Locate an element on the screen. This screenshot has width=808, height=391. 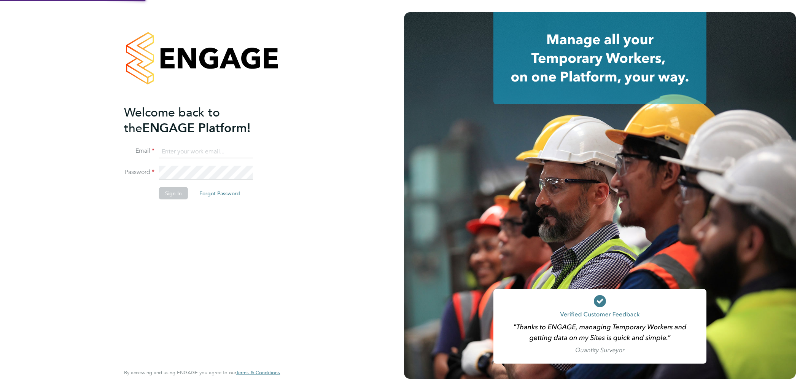
span: By accessing and using ENGAGE you agree to our is located at coordinates (202, 372).